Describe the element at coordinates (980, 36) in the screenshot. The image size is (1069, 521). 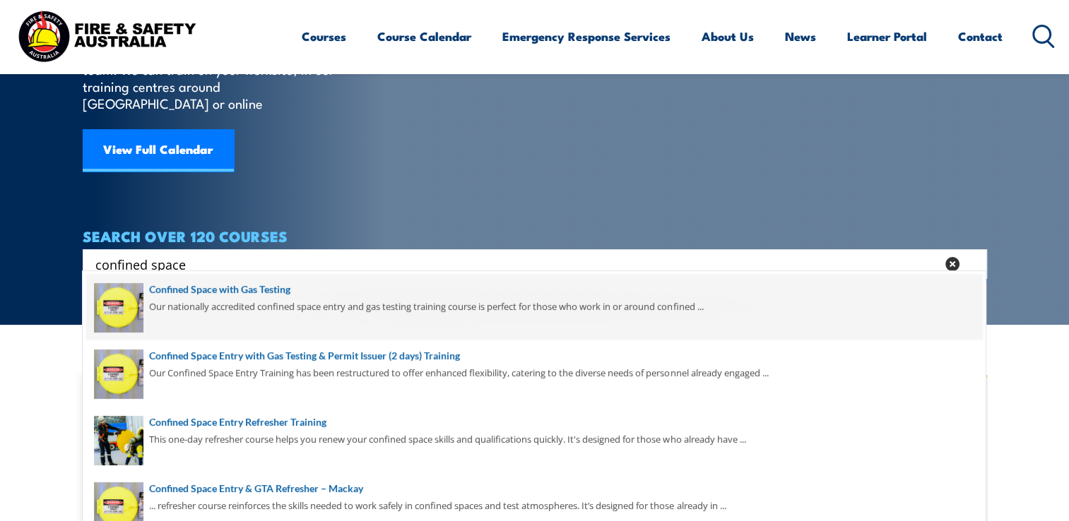
I see `a: Contact` at that location.